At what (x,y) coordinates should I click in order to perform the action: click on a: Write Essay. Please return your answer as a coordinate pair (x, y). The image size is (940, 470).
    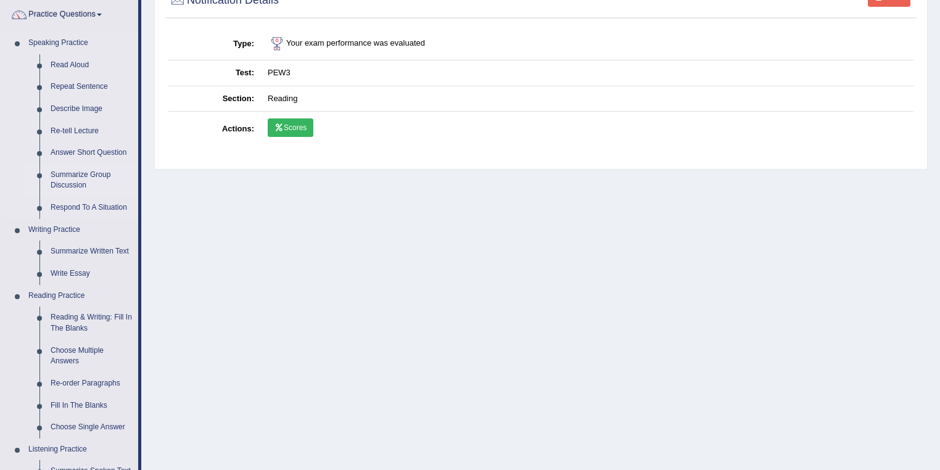
    Looking at the image, I should click on (91, 274).